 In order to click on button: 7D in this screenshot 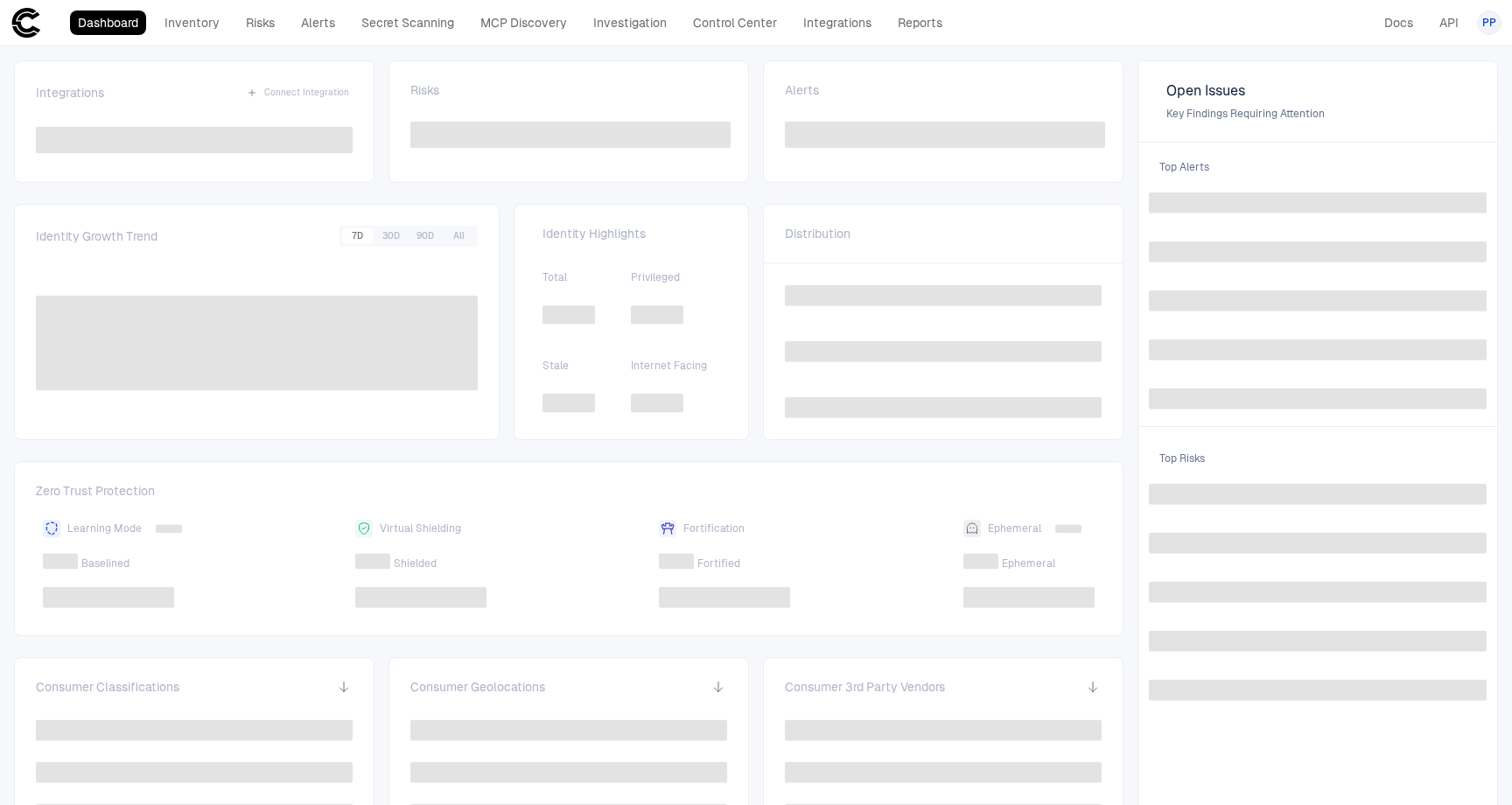, I will do `click(357, 237)`.